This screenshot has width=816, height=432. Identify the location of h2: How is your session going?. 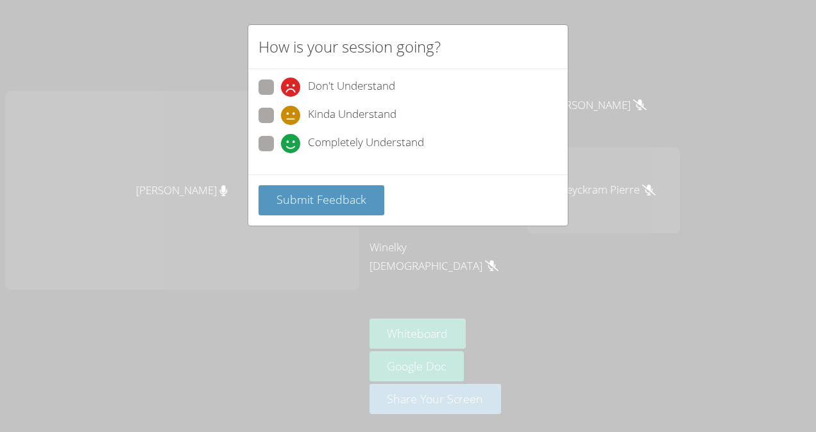
(350, 47).